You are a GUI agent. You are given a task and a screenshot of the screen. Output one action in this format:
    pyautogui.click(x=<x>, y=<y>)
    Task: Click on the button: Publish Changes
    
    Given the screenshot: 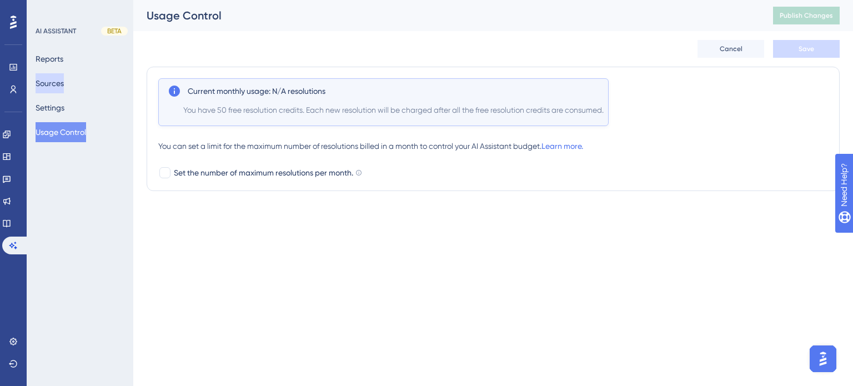 What is the action you would take?
    pyautogui.click(x=806, y=16)
    